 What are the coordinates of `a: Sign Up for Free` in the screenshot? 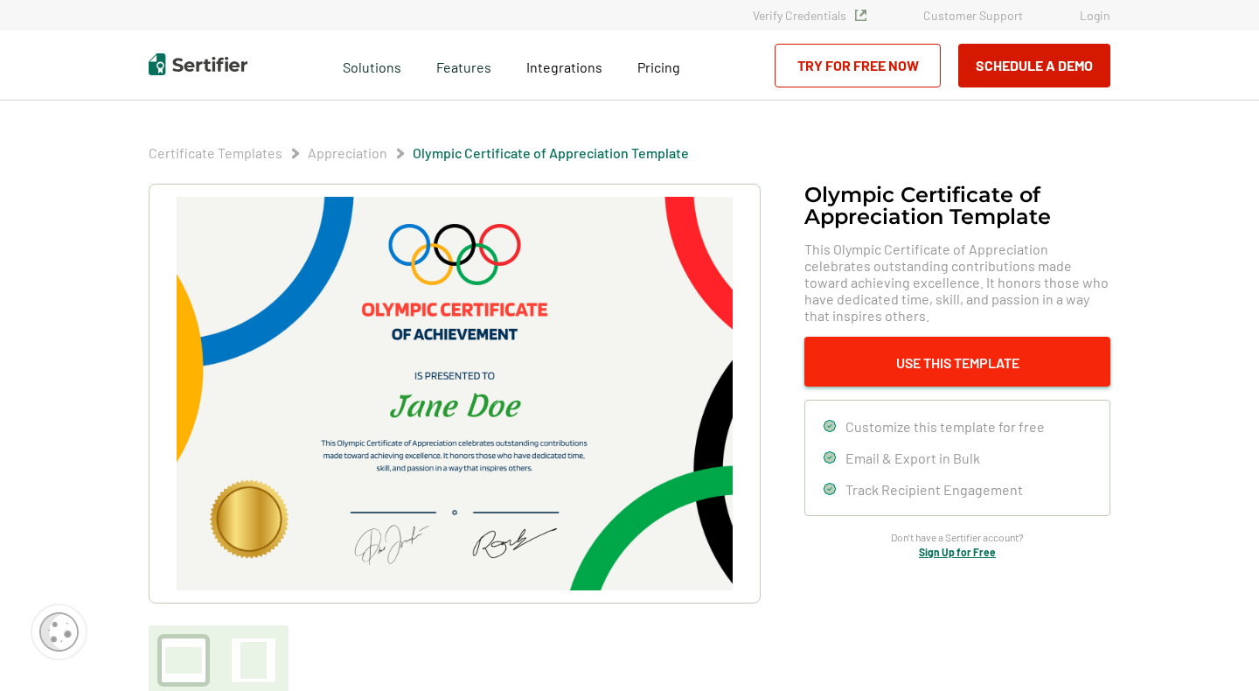 It's located at (957, 552).